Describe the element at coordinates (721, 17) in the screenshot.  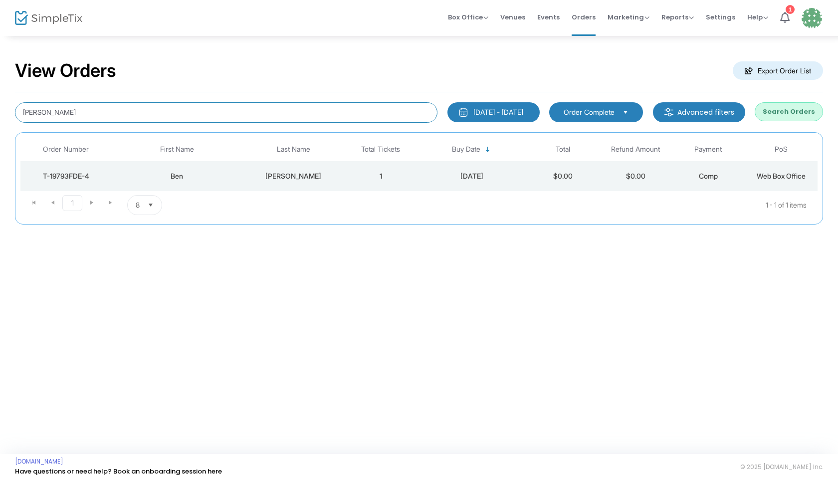
I see `span: Settings` at that location.